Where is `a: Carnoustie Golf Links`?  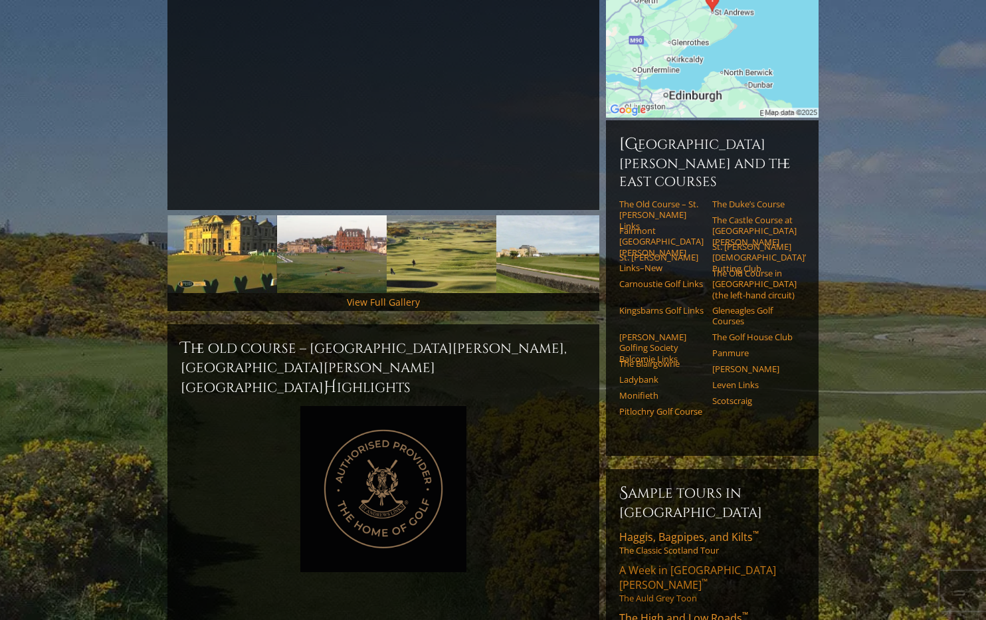
a: Carnoustie Golf Links is located at coordinates (661, 284).